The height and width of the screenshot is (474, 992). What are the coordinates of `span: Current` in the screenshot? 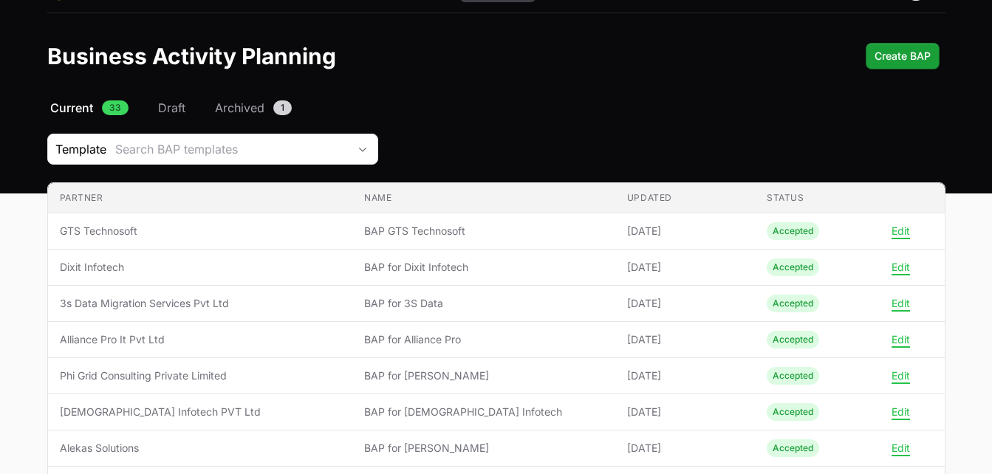 It's located at (72, 108).